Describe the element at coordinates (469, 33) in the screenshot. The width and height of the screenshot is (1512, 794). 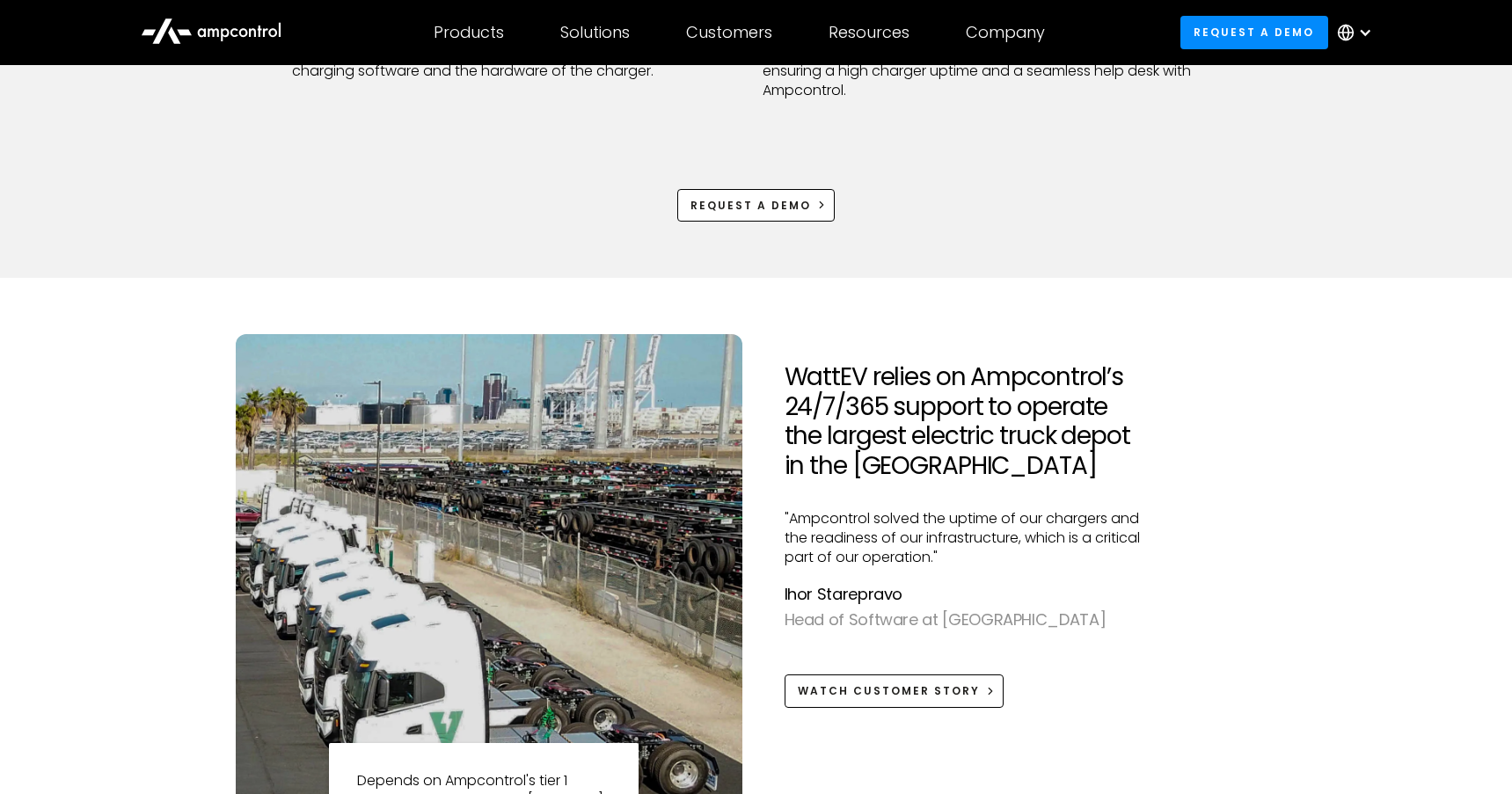
I see `div: Products` at that location.